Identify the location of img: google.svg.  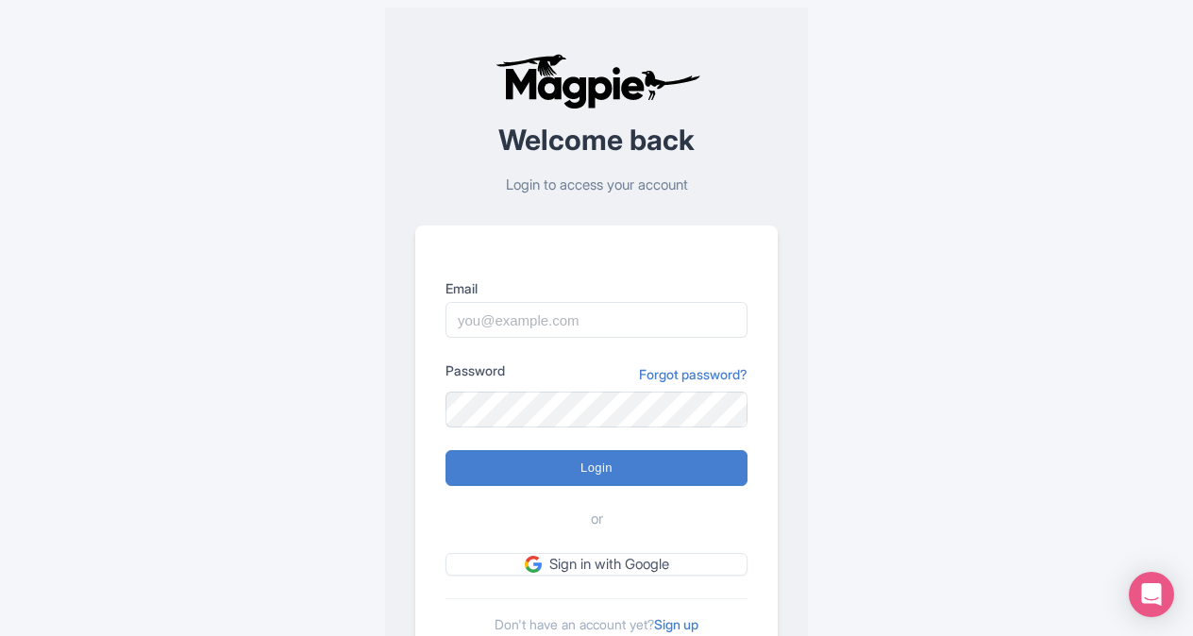
(533, 565).